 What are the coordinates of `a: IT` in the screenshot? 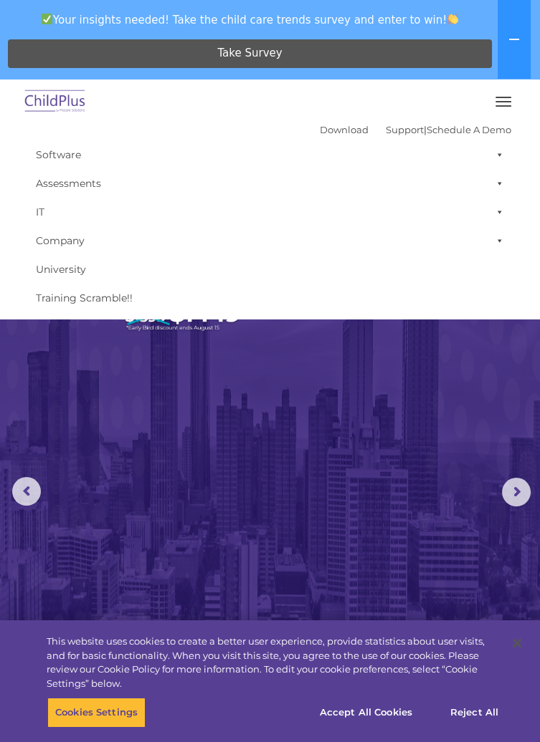 It's located at (269, 212).